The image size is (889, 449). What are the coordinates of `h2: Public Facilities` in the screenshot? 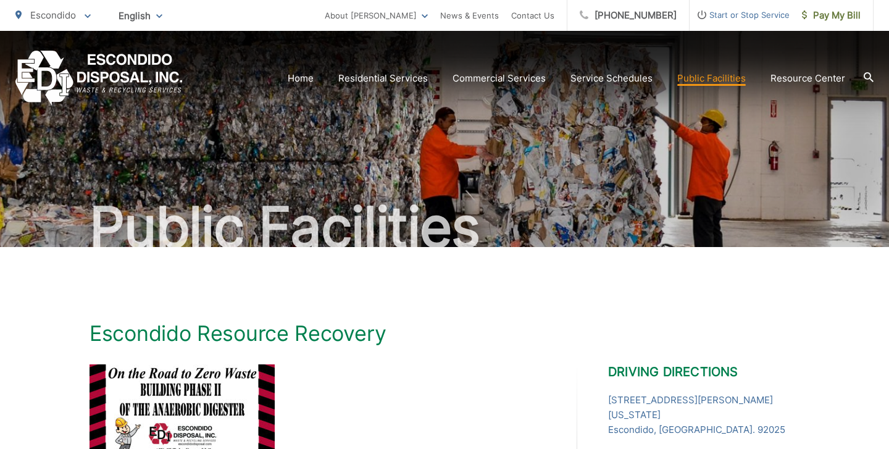 It's located at (444, 227).